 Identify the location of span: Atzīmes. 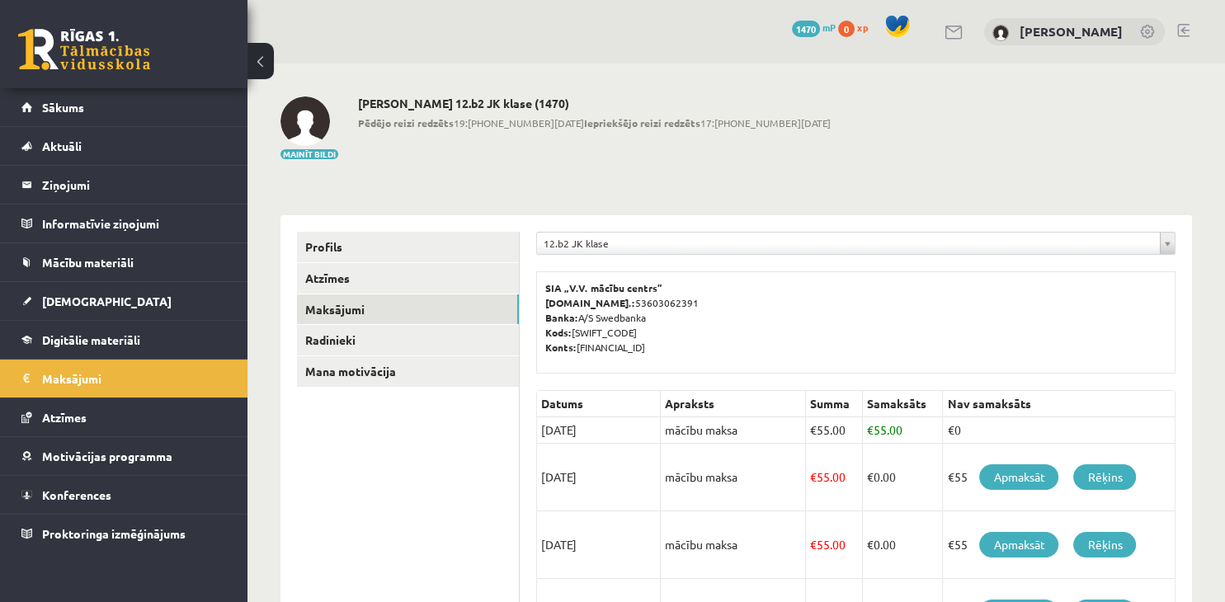
(64, 417).